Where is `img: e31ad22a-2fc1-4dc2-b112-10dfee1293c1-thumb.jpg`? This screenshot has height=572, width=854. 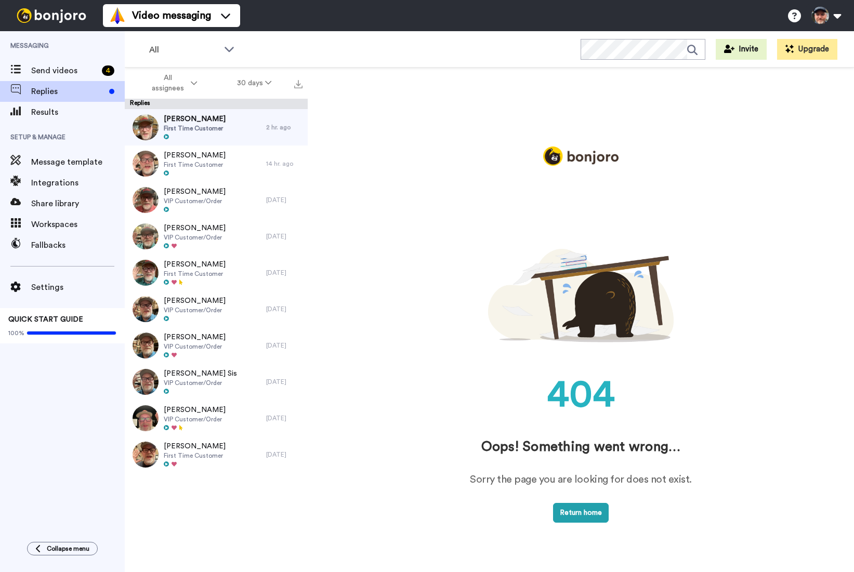
img: e31ad22a-2fc1-4dc2-b112-10dfee1293c1-thumb.jpg is located at coordinates (146, 164).